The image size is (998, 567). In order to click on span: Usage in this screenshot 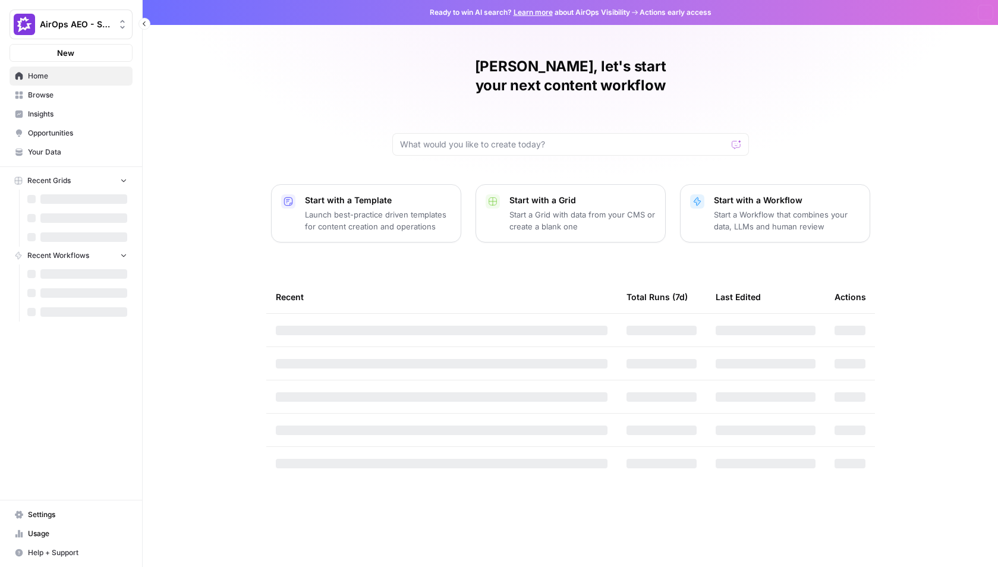, I will do `click(77, 534)`.